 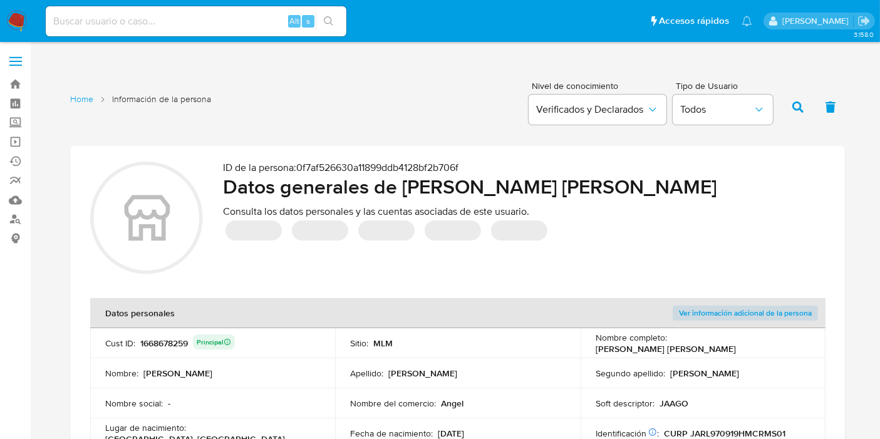 What do you see at coordinates (81, 99) in the screenshot?
I see `a: Home` at bounding box center [81, 99].